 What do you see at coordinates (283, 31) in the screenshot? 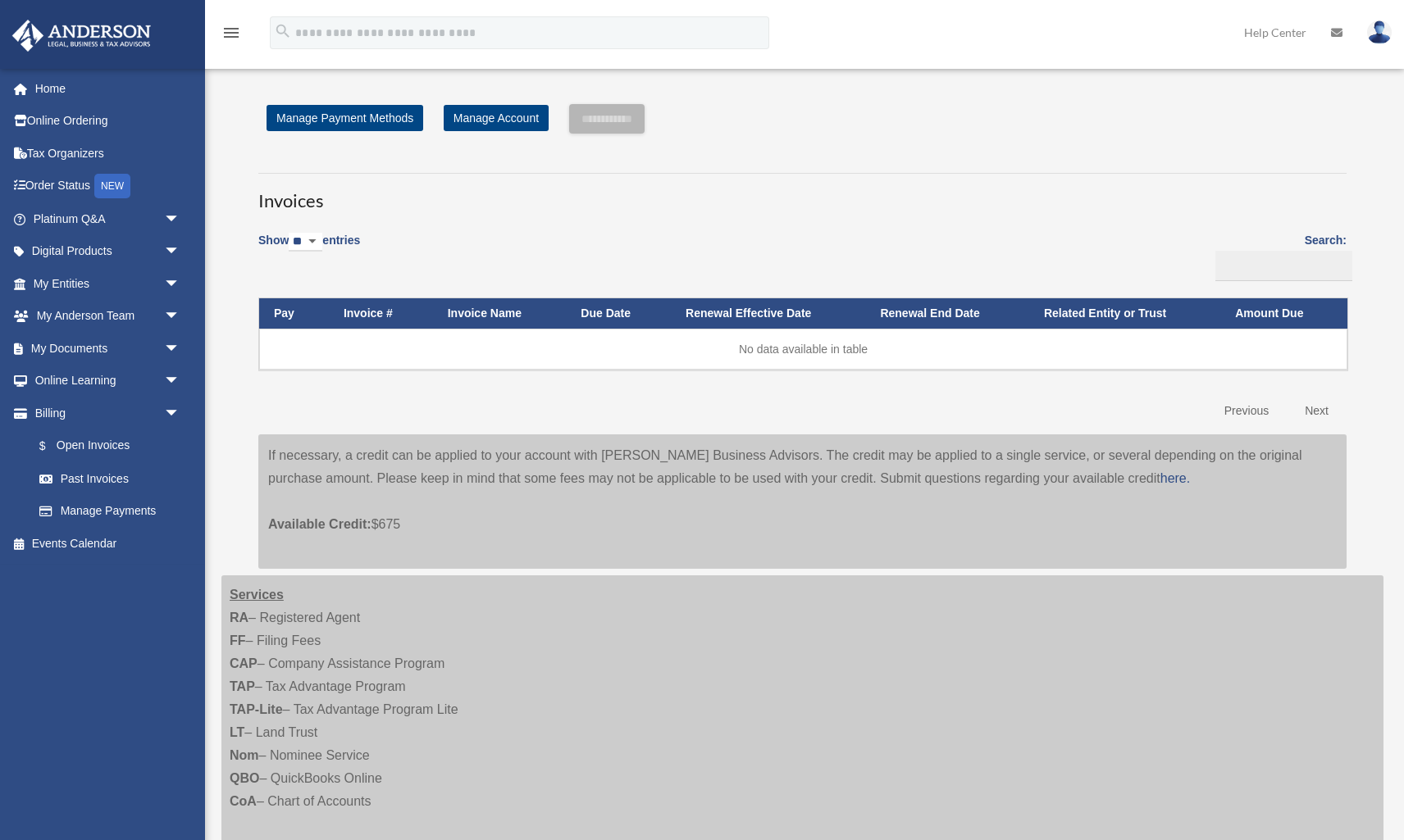
I see `i: search` at bounding box center [283, 31].